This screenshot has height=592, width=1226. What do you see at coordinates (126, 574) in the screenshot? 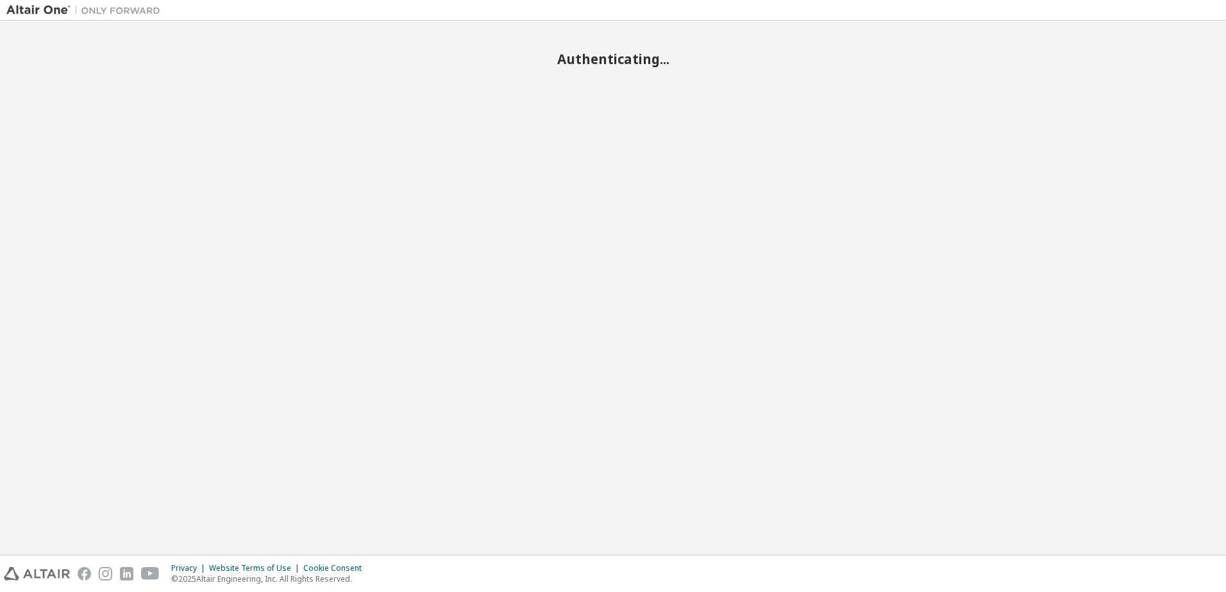
I see `img: linkedin.svg` at bounding box center [126, 574].